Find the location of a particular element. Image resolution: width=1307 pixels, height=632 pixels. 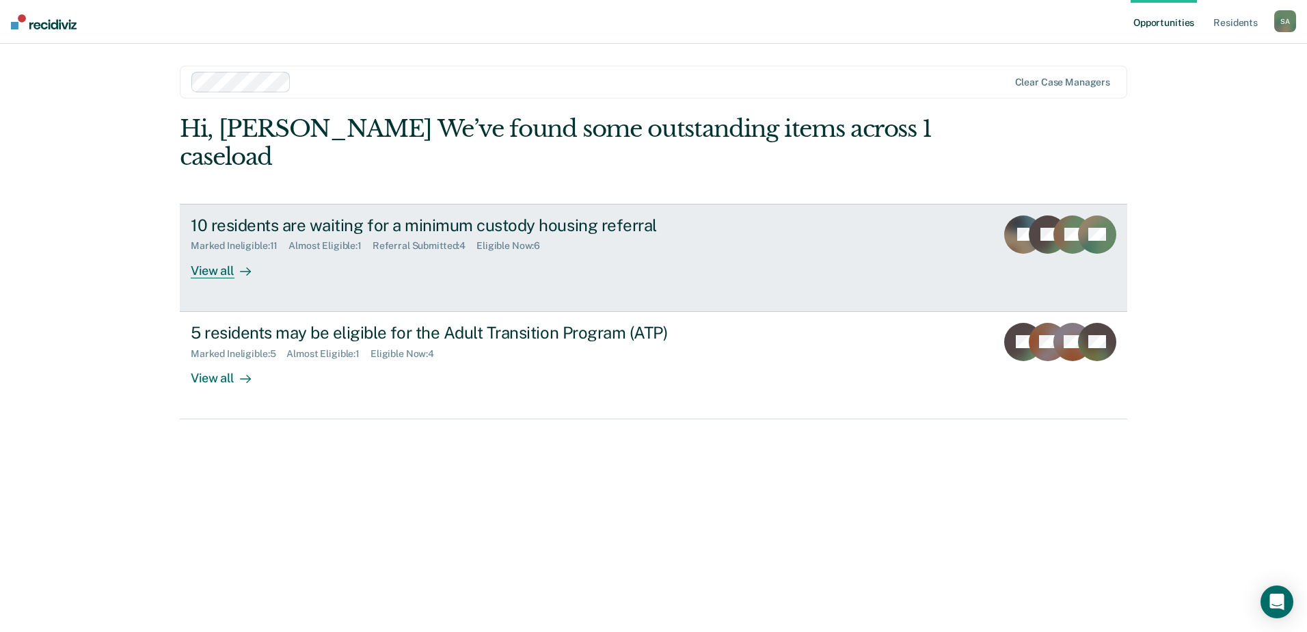

div: Referral Submitted : 4 is located at coordinates (425, 245).